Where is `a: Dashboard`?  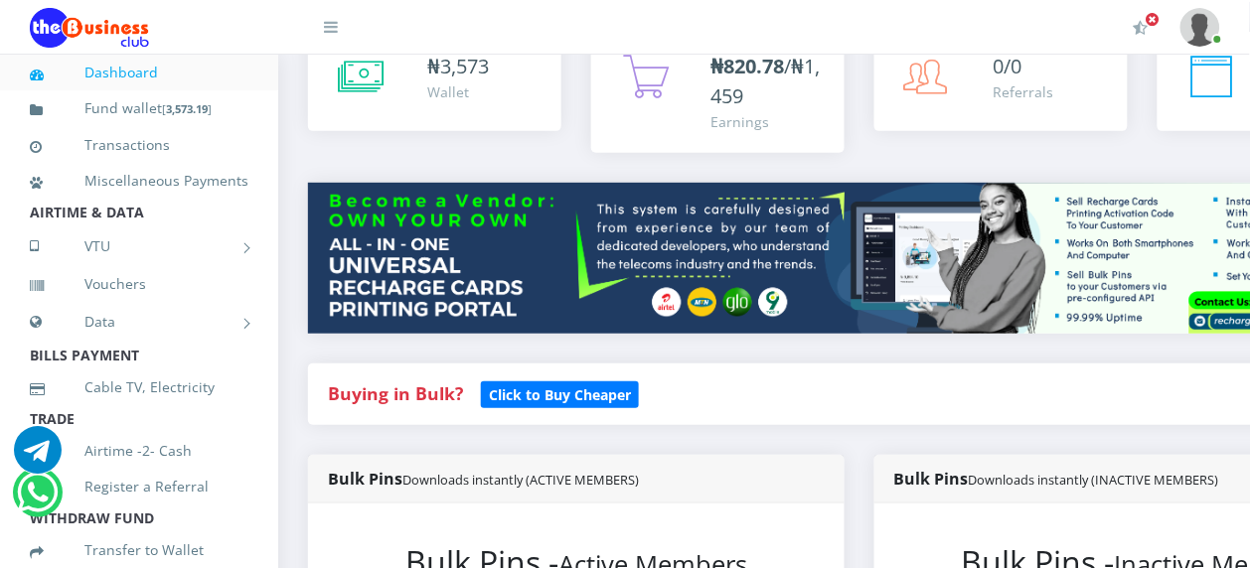 a: Dashboard is located at coordinates (139, 73).